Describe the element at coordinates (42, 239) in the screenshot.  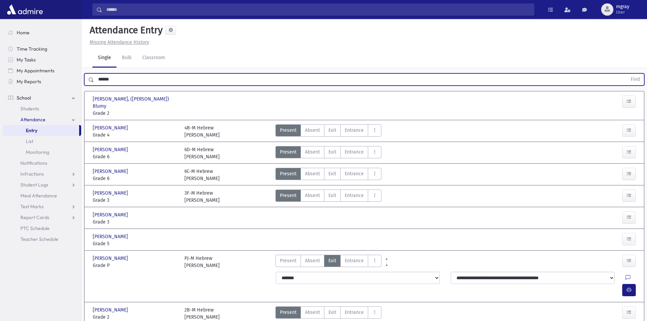
I see `a: Teacher Schedule` at that location.